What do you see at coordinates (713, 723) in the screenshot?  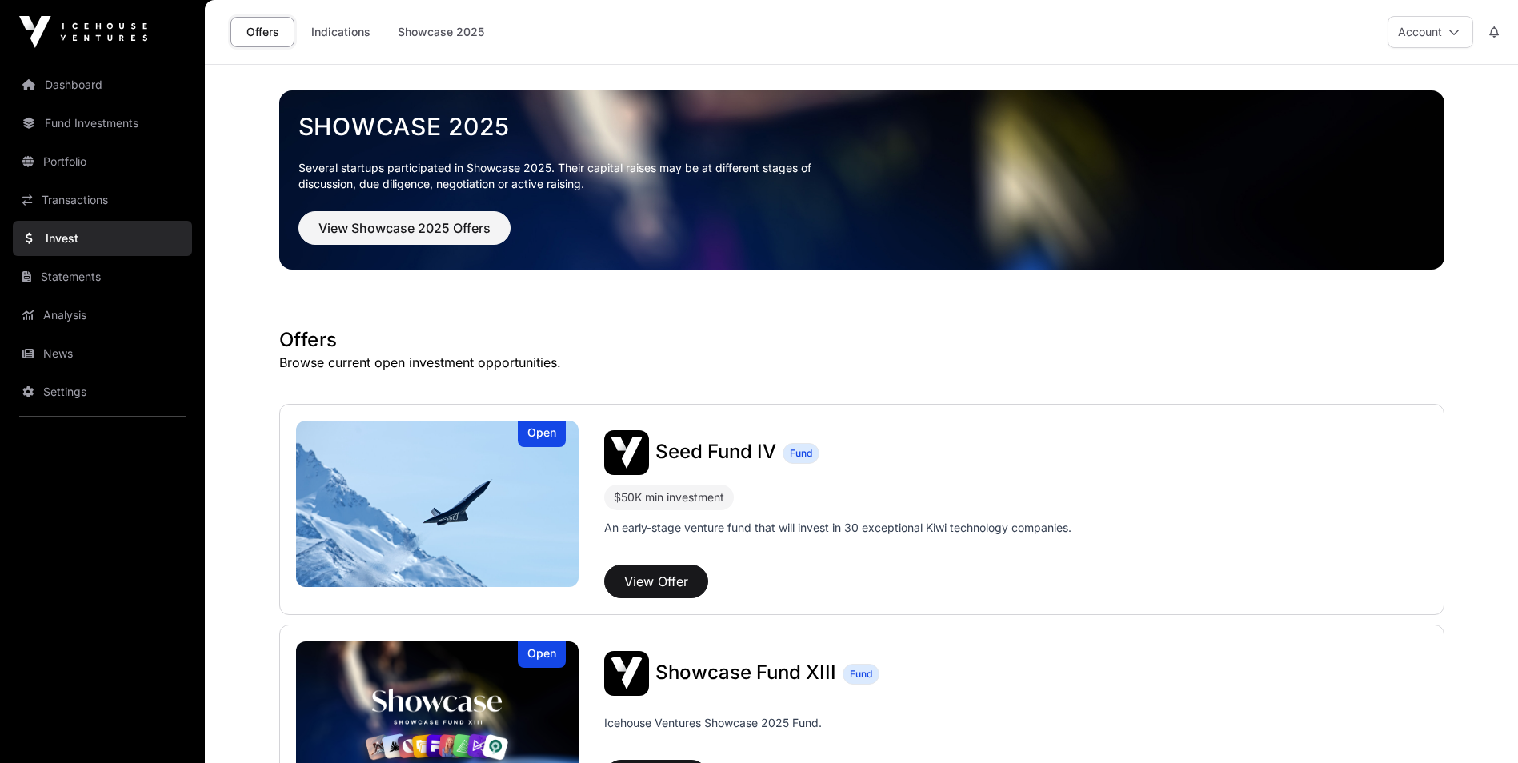 I see `p: Icehouse Ventures Showcase 2025 Fund.` at bounding box center [713, 723].